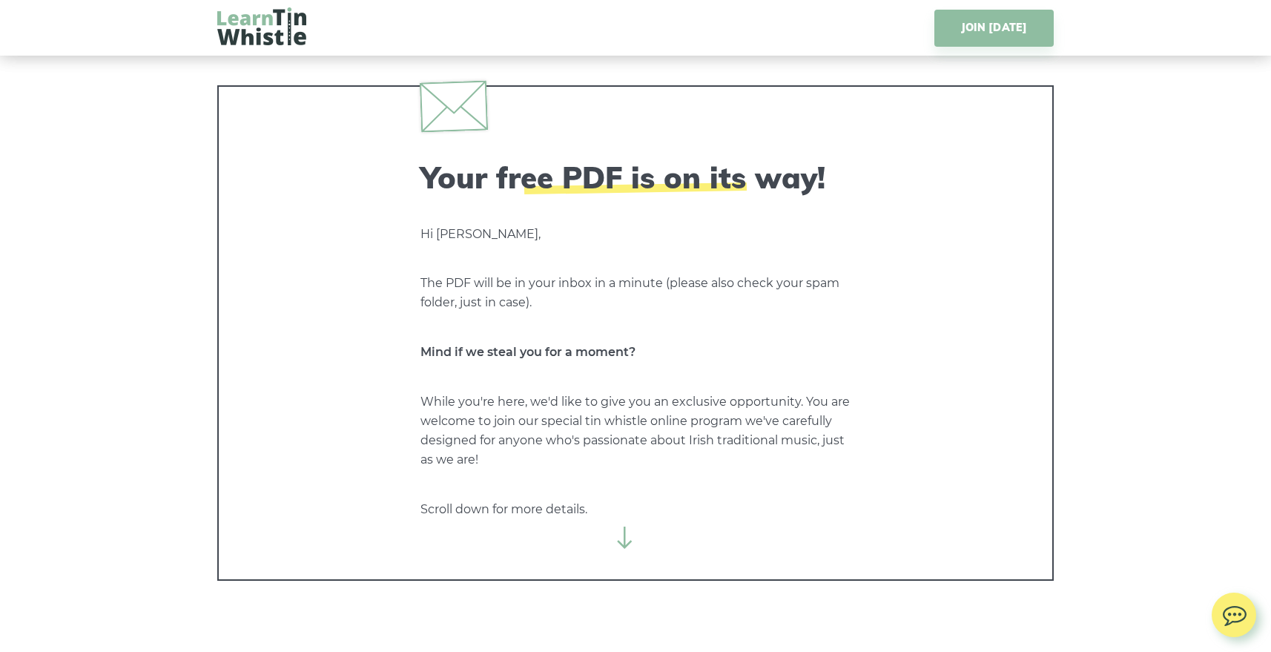 The height and width of the screenshot is (652, 1271). I want to click on img: envelope.svg, so click(454, 106).